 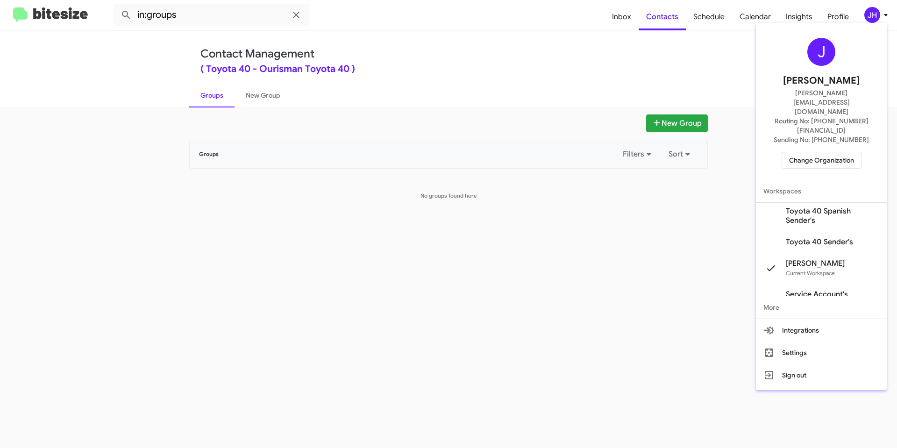 What do you see at coordinates (821, 52) in the screenshot?
I see `div: J` at bounding box center [821, 52].